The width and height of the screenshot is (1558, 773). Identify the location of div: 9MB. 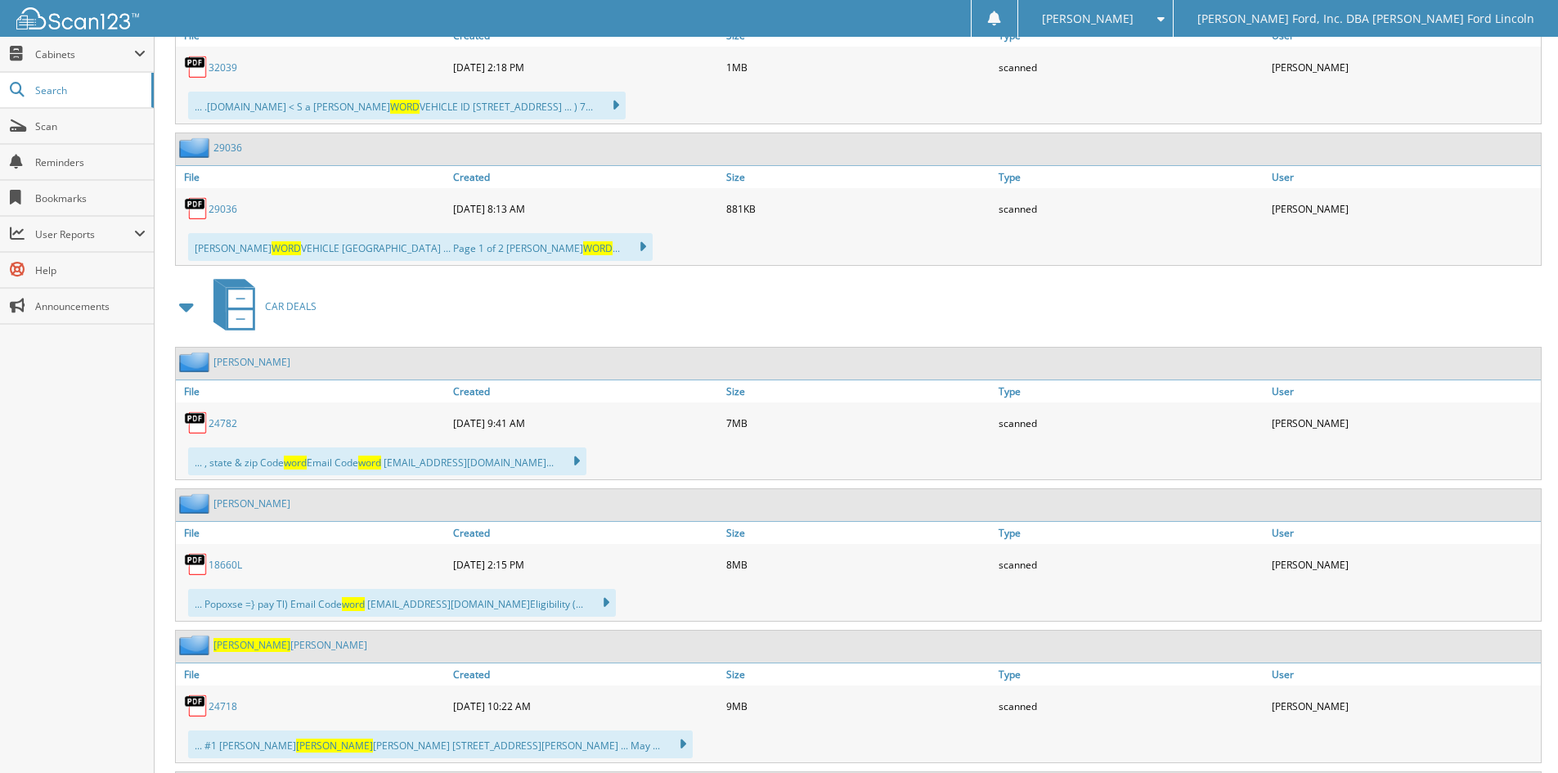
(859, 706).